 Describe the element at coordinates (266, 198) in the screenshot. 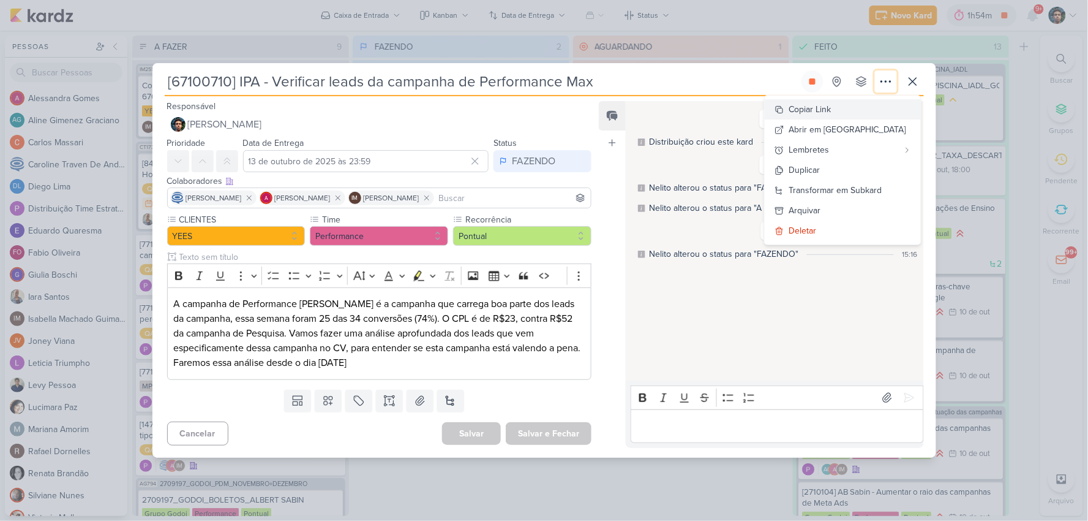

I see `img: Alessandra Gomes` at that location.